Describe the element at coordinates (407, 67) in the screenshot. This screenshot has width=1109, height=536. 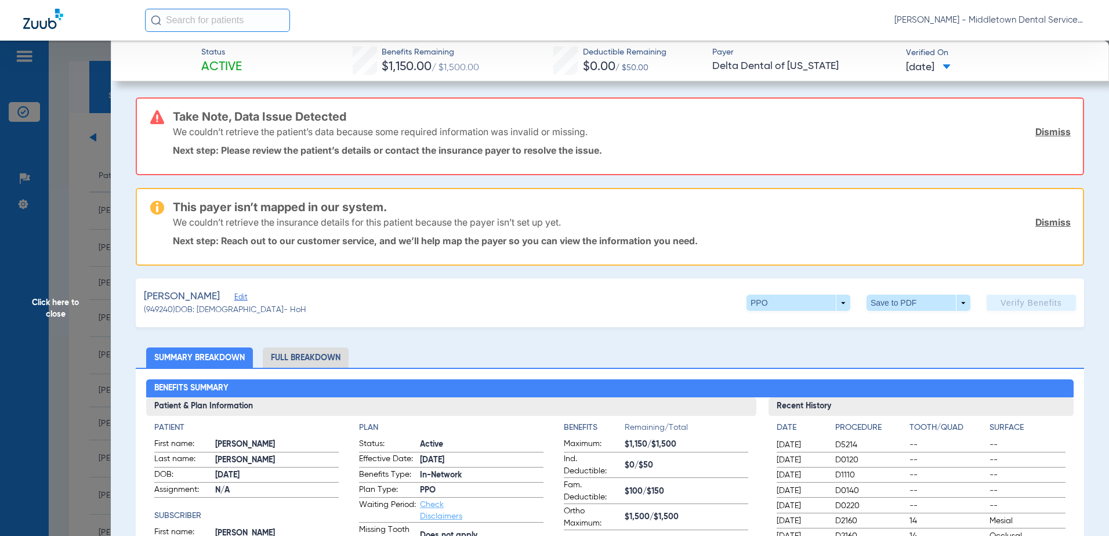
I see `span: $1,150.00` at that location.